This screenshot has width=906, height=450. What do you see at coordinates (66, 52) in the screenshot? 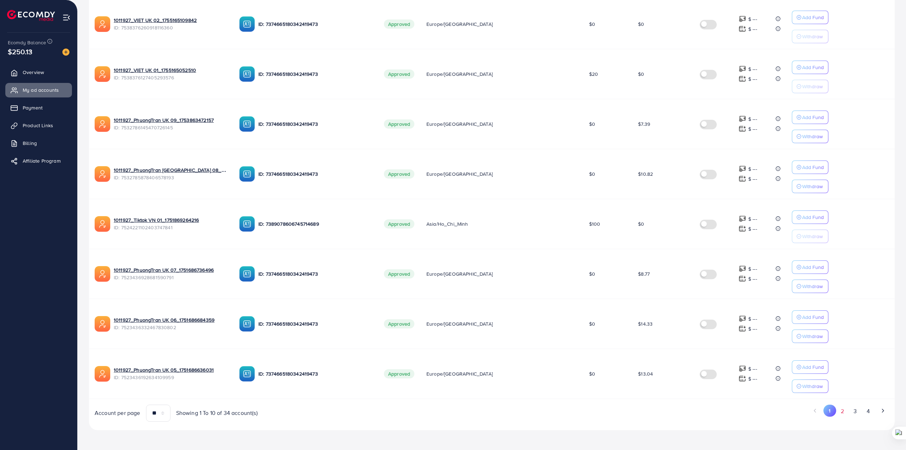
I see `img: image` at bounding box center [66, 52].